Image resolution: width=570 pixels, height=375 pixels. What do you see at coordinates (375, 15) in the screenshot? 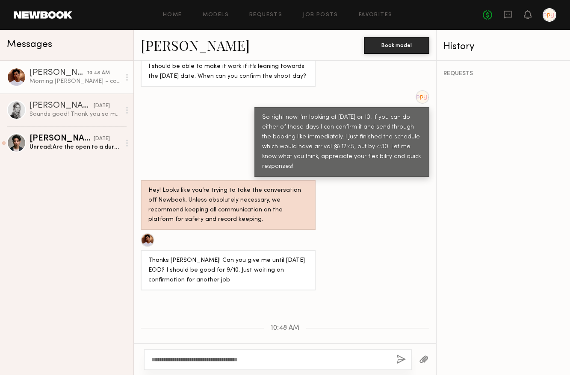
I see `a: Favorites` at bounding box center [375, 15].